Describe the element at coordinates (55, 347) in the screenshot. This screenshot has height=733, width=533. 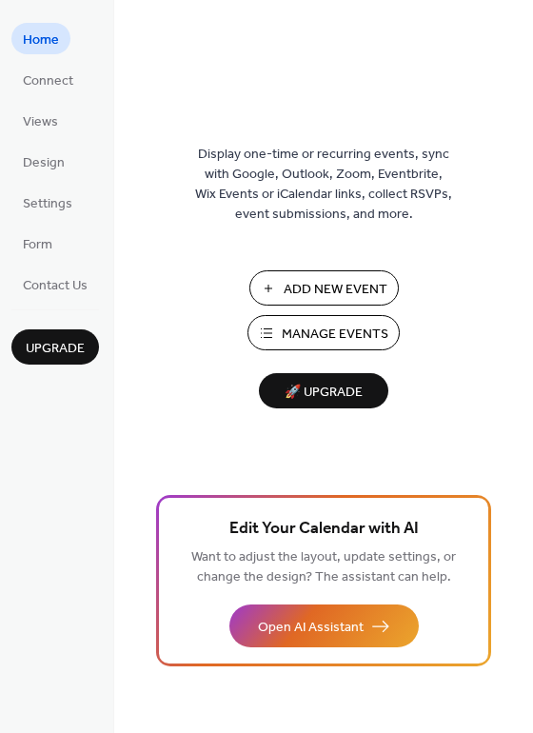
I see `button: Upgrade` at that location.